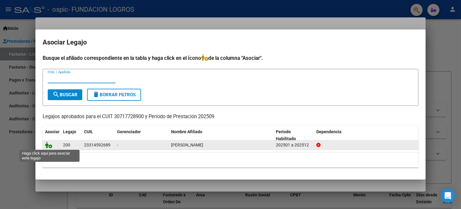 This screenshot has height=209, width=461. What do you see at coordinates (230, 42) in the screenshot?
I see `h2: Asociar Legajo` at bounding box center [230, 42].